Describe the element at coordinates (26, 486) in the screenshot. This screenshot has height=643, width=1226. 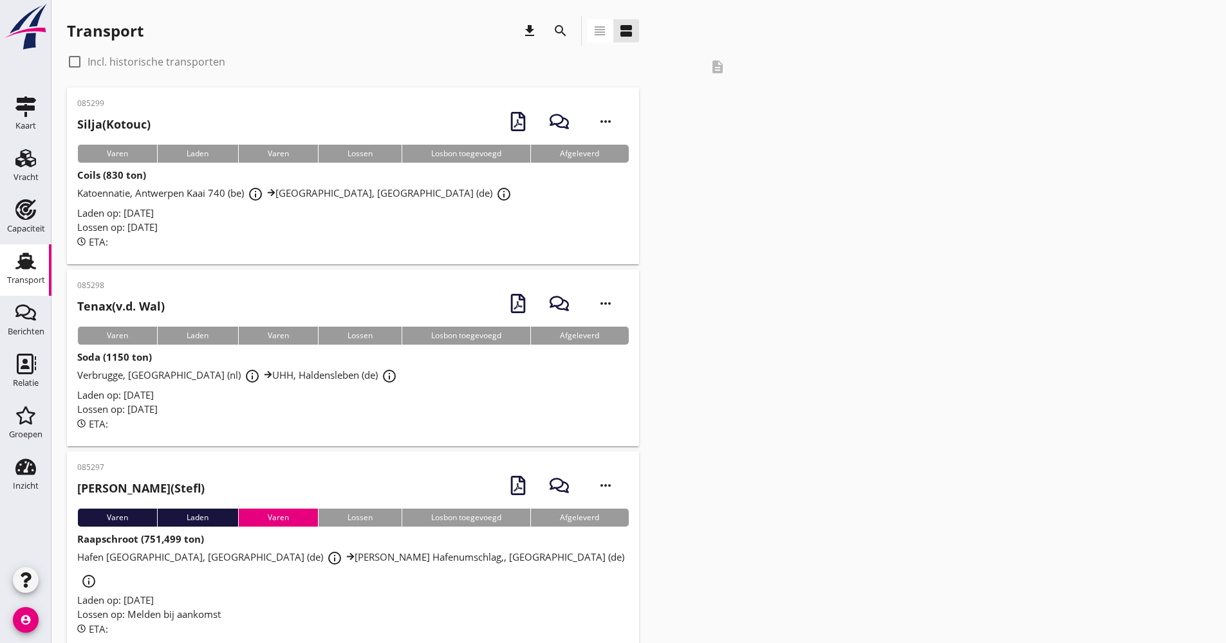
I see `div: Inzicht` at that location.